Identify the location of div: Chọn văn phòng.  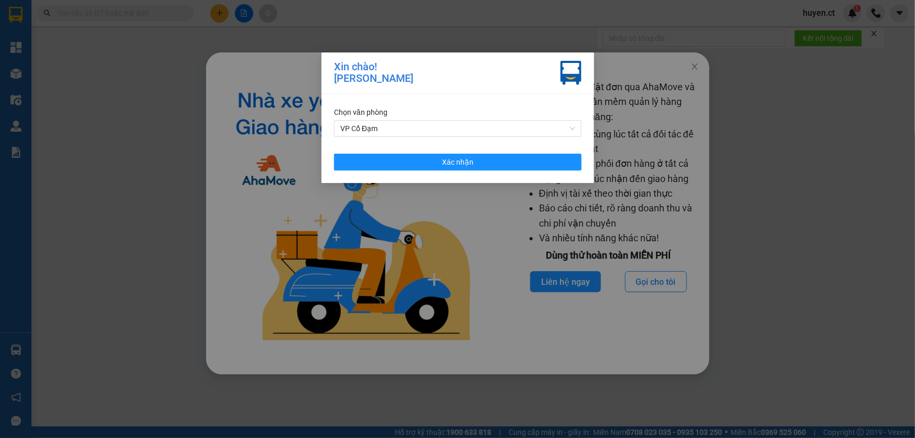
(458, 112).